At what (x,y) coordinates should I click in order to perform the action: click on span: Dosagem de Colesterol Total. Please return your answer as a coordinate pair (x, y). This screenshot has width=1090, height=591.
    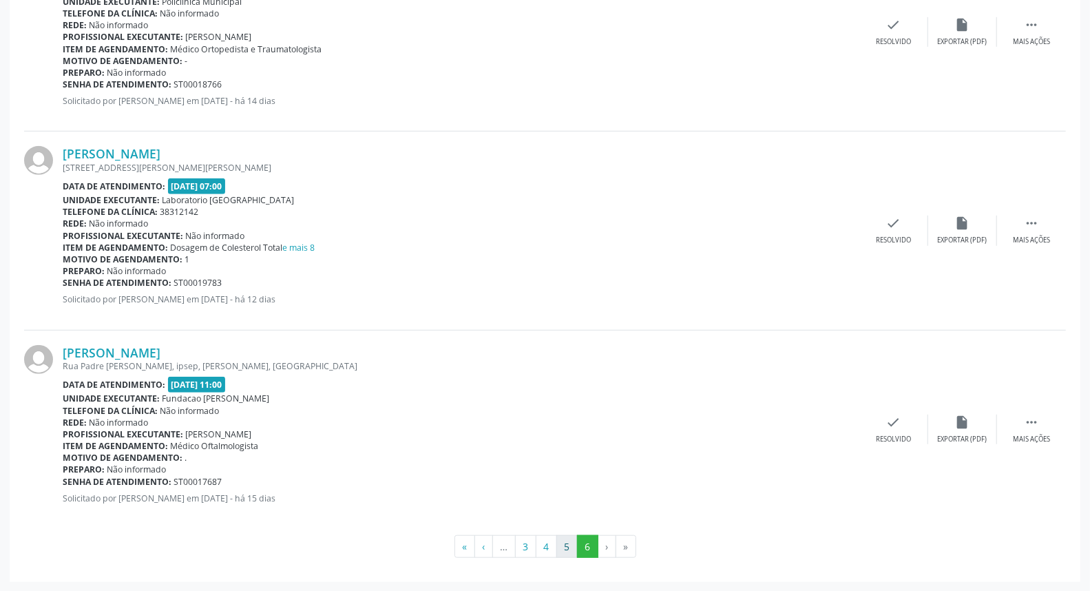
    Looking at the image, I should click on (243, 247).